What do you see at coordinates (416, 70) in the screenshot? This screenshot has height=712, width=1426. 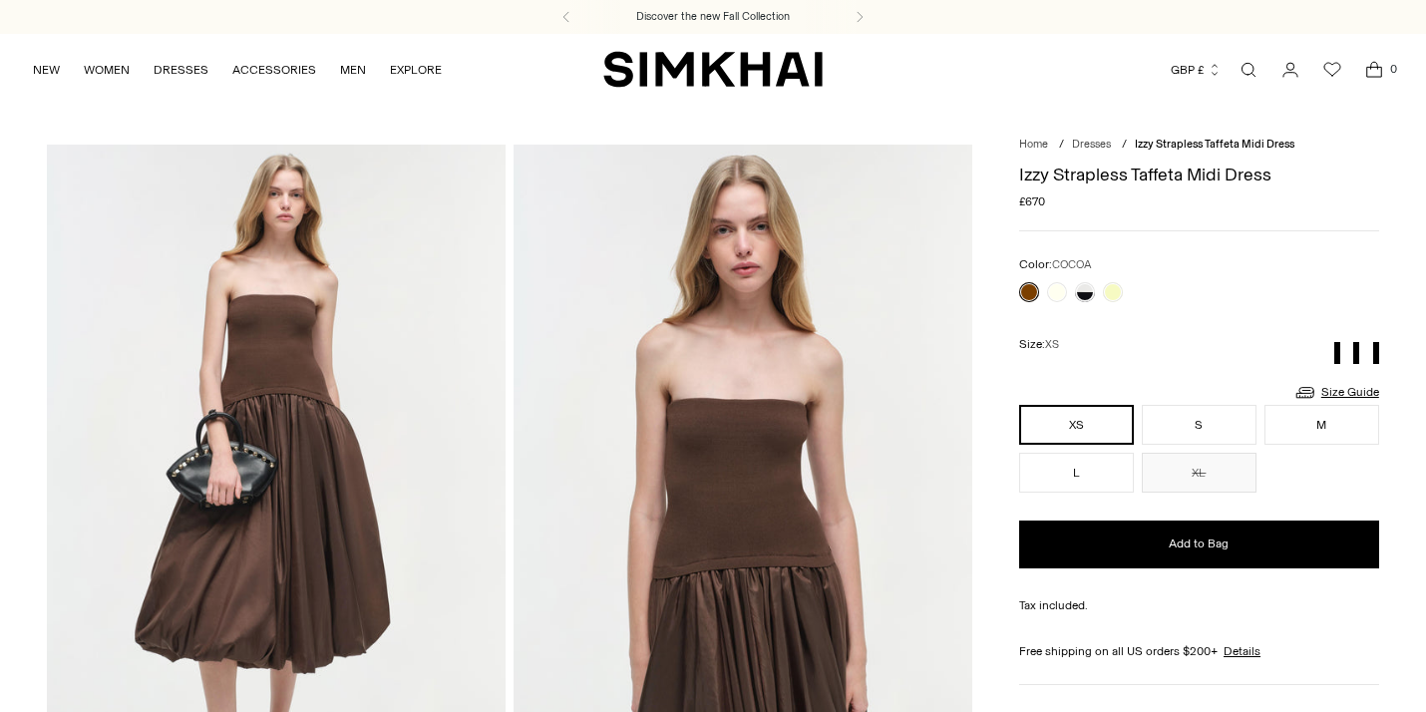 I see `a: EXPLORE` at bounding box center [416, 70].